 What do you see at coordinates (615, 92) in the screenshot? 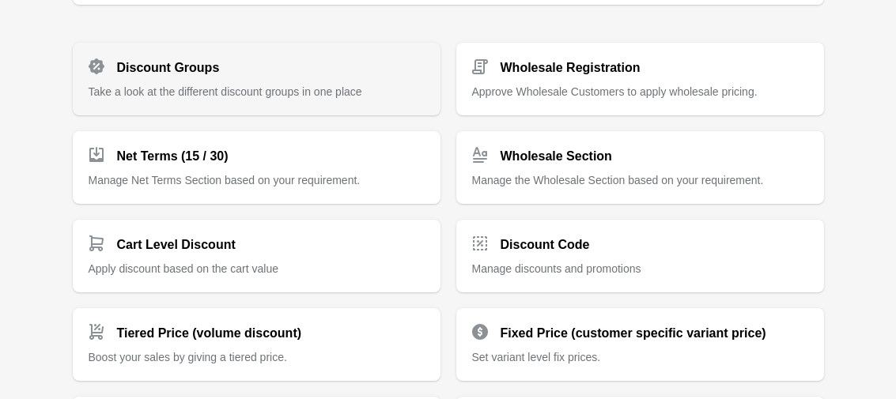
I see `span: Approve Wholesale Customers to apply wholesale pricing.` at bounding box center [615, 92].